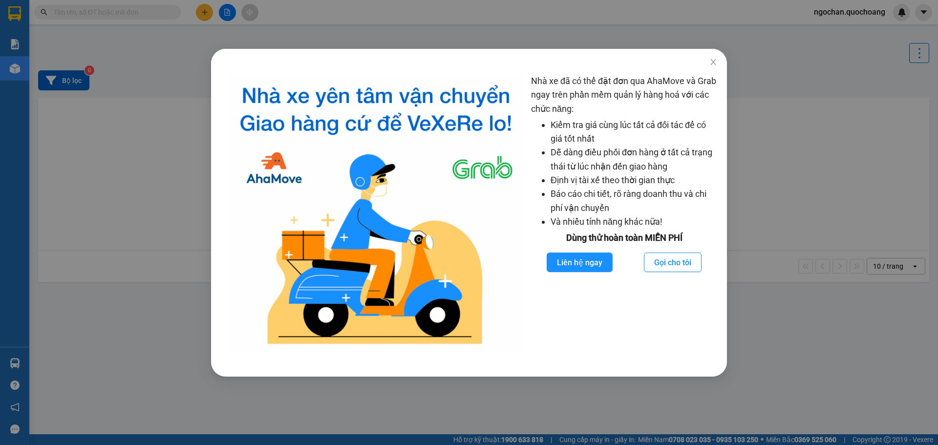 The image size is (938, 445). Describe the element at coordinates (673, 262) in the screenshot. I see `span: Gọi cho tôi` at that location.